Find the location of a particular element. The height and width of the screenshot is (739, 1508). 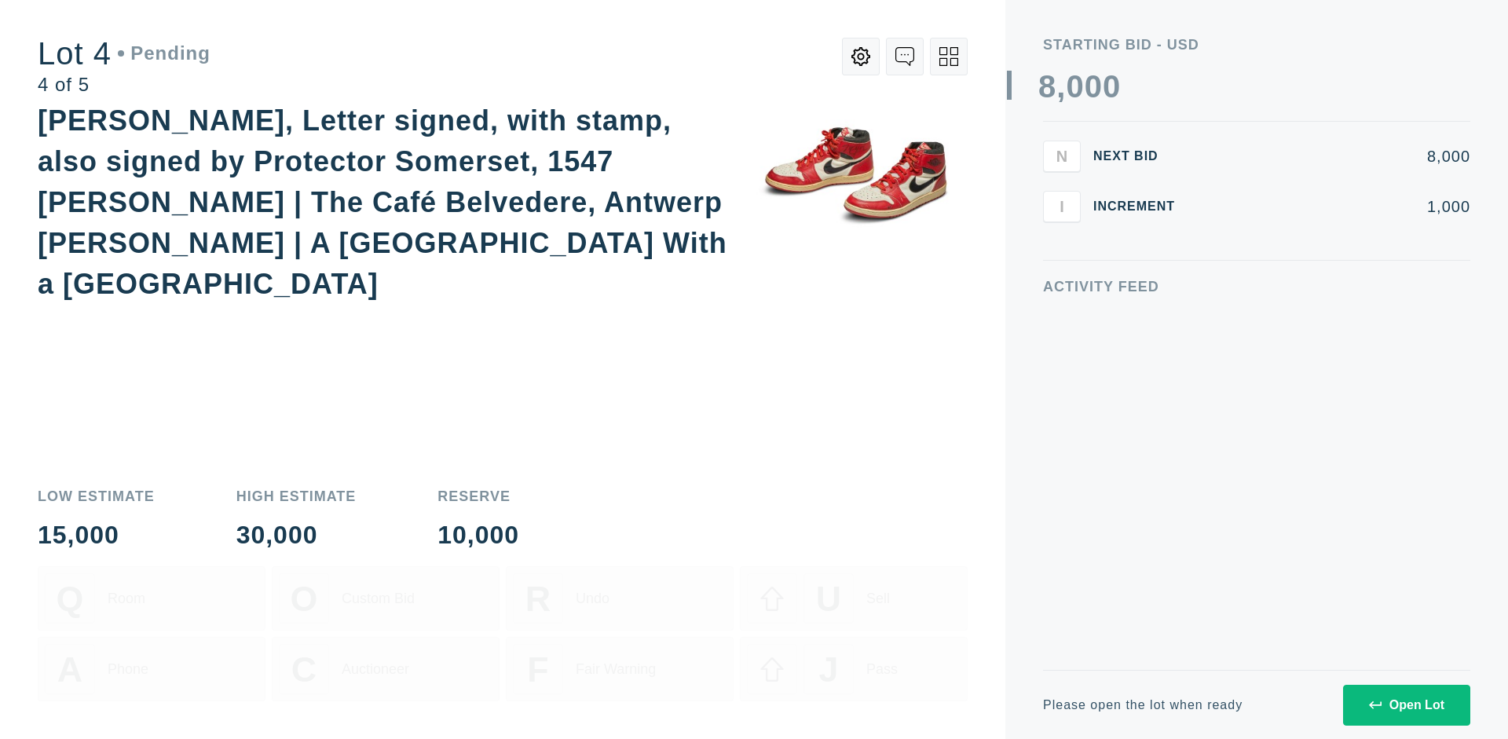

div: Reserve is located at coordinates (478, 496).